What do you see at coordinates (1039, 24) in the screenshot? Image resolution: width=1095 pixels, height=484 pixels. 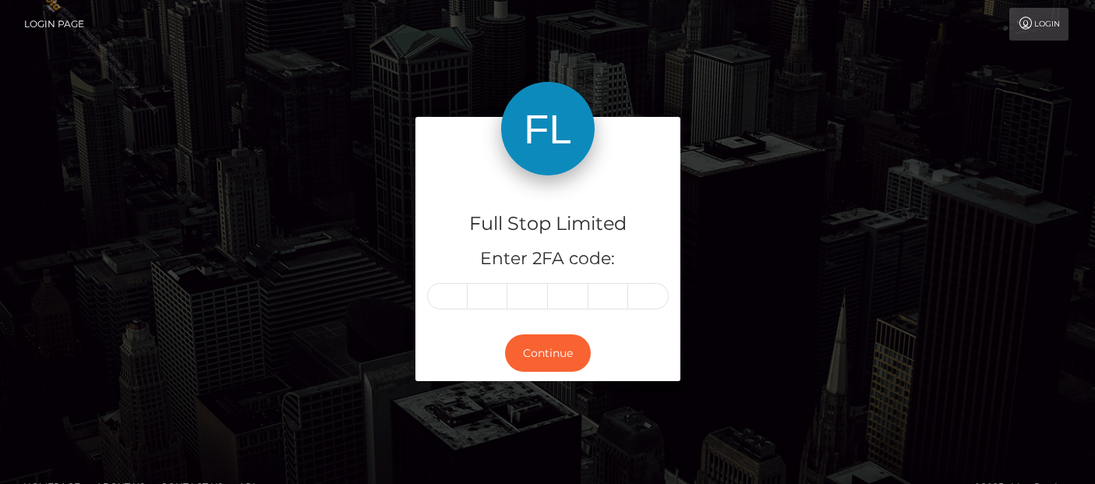 I see `a: Login` at bounding box center [1039, 24].